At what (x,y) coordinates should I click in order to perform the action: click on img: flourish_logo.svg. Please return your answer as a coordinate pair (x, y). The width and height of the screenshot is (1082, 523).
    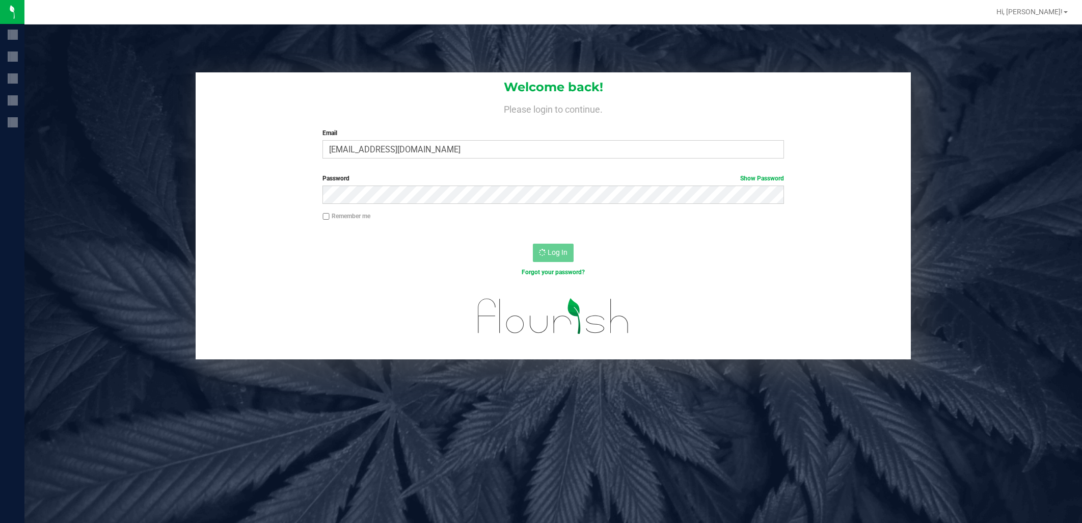
    Looking at the image, I should click on (553, 316).